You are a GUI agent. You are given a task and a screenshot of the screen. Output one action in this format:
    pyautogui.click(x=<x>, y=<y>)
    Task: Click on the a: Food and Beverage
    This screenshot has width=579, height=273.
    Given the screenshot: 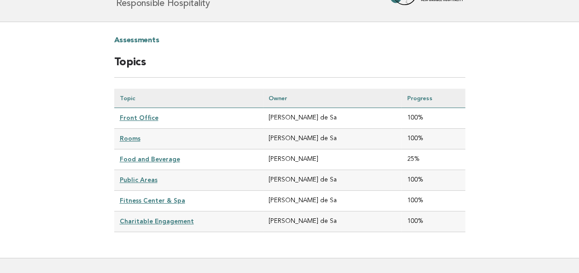 What is the action you would take?
    pyautogui.click(x=150, y=159)
    